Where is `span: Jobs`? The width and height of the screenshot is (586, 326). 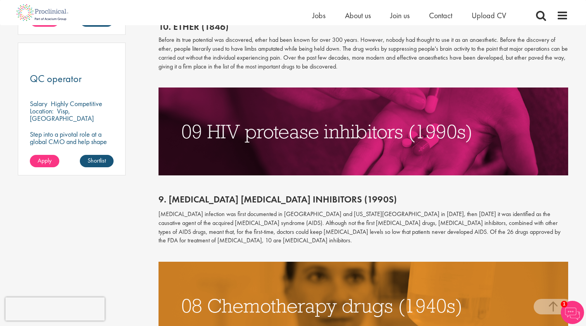
span: Jobs is located at coordinates (319, 16).